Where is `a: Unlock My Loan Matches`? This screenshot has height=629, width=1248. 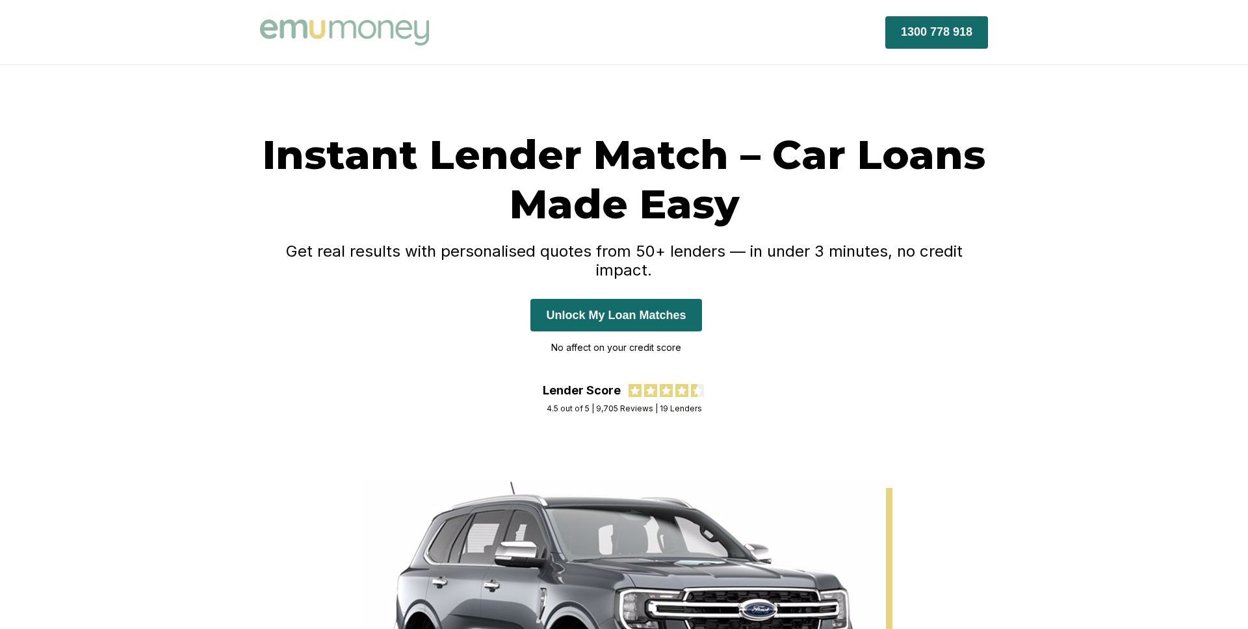 a: Unlock My Loan Matches is located at coordinates (615, 314).